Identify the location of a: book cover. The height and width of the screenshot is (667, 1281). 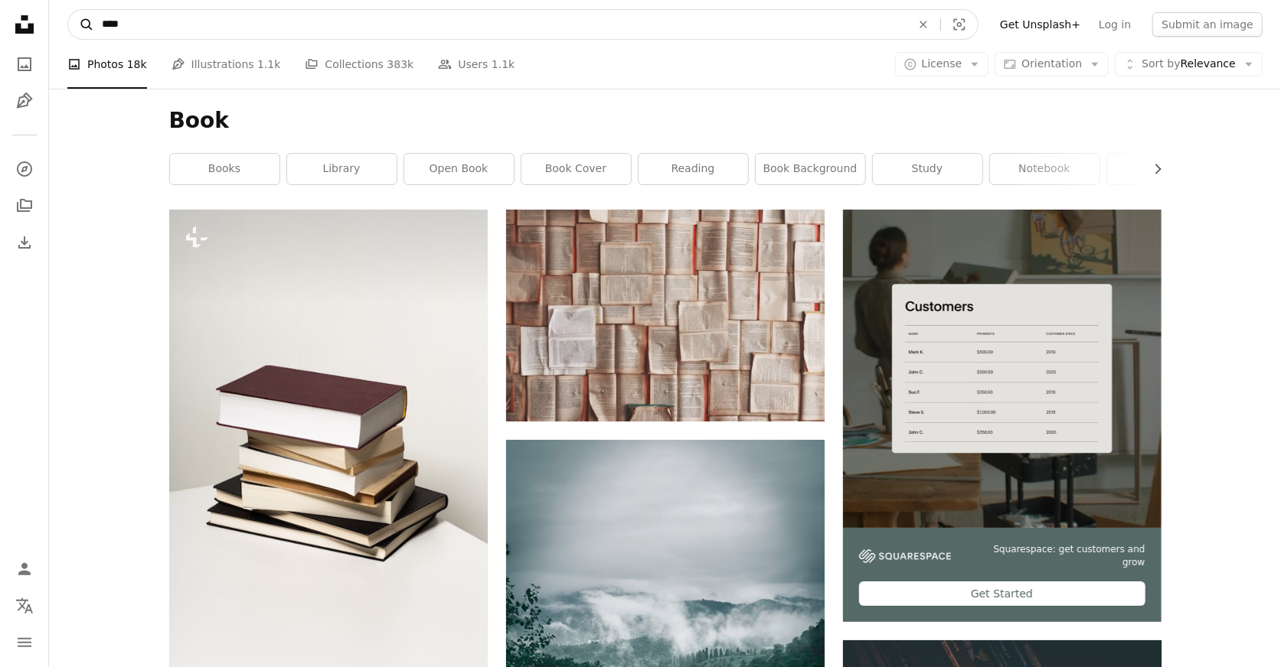
(576, 169).